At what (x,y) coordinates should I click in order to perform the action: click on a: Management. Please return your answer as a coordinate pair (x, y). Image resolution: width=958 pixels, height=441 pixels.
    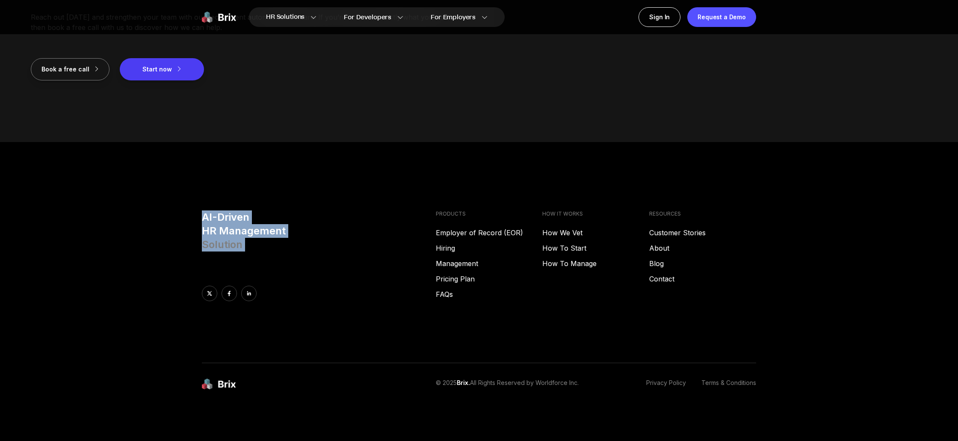
    Looking at the image, I should click on (489, 264).